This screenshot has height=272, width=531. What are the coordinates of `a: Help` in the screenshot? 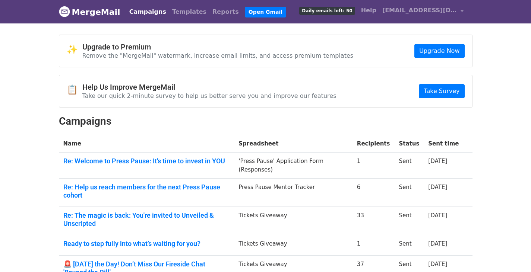 It's located at (368, 10).